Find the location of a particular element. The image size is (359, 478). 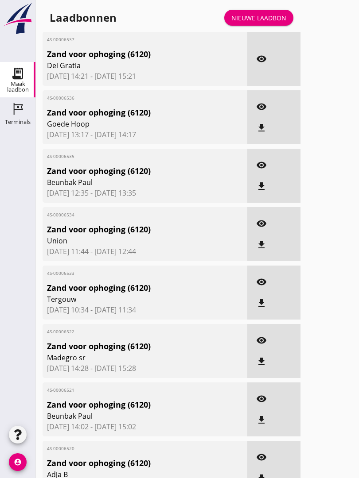

span: Dei Gratia is located at coordinates (128, 66).